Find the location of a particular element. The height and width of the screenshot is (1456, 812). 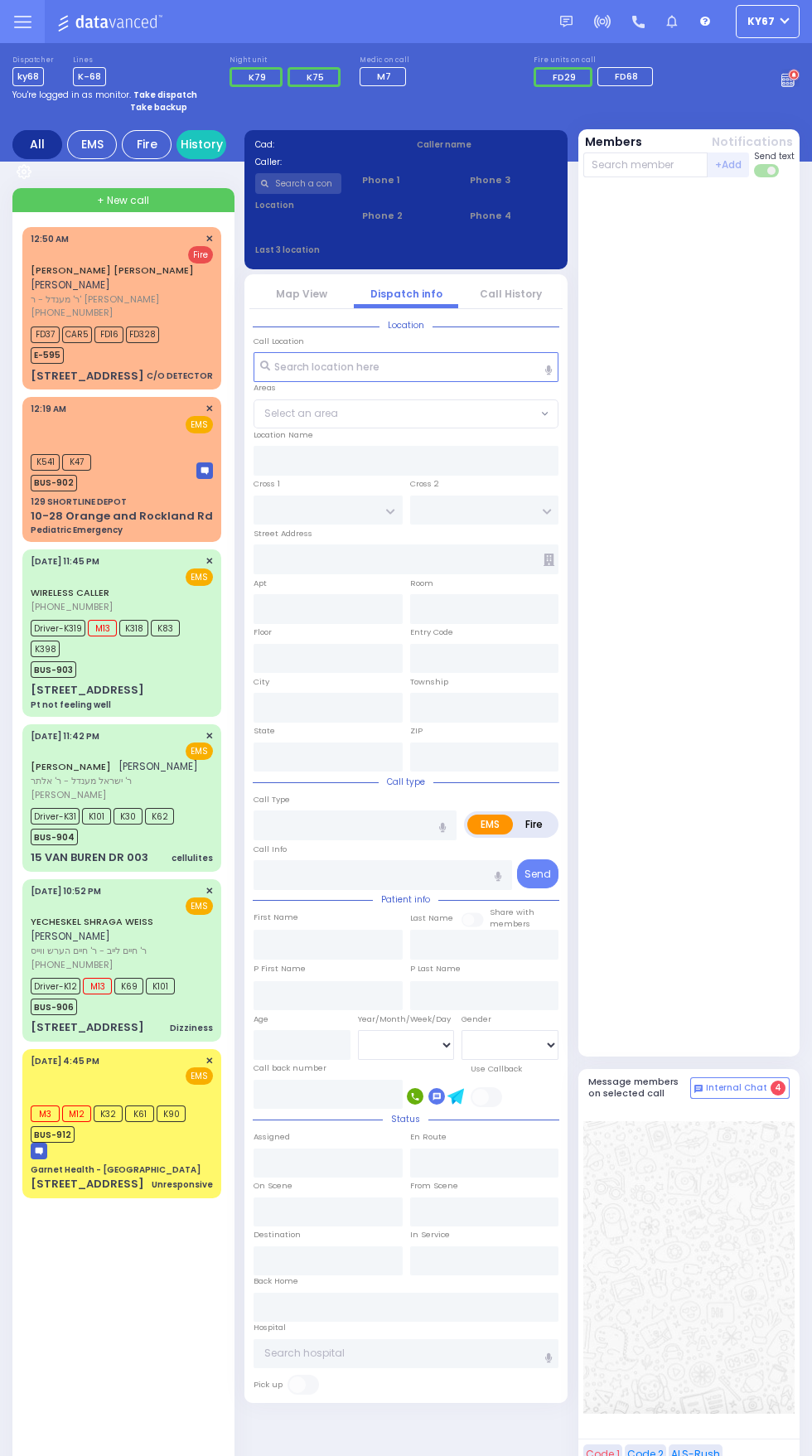

input: Search member is located at coordinates (646, 165).